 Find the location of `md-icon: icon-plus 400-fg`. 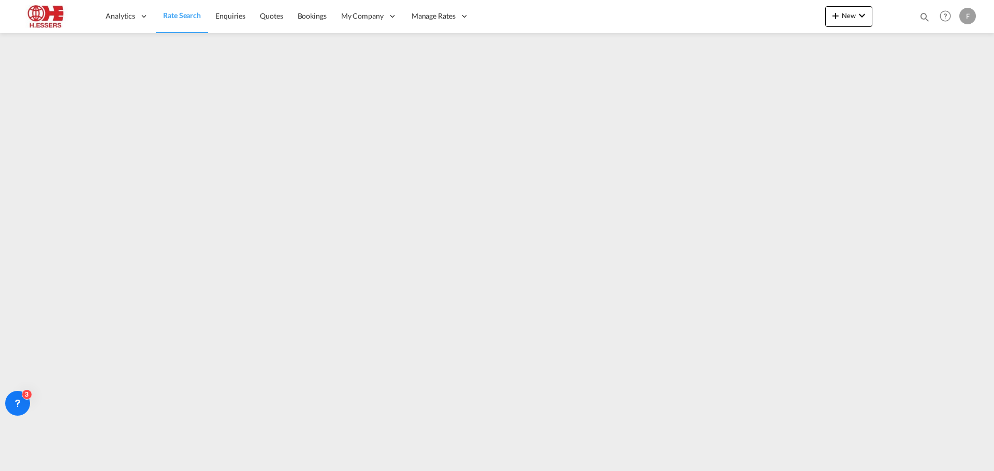

md-icon: icon-plus 400-fg is located at coordinates (835, 16).